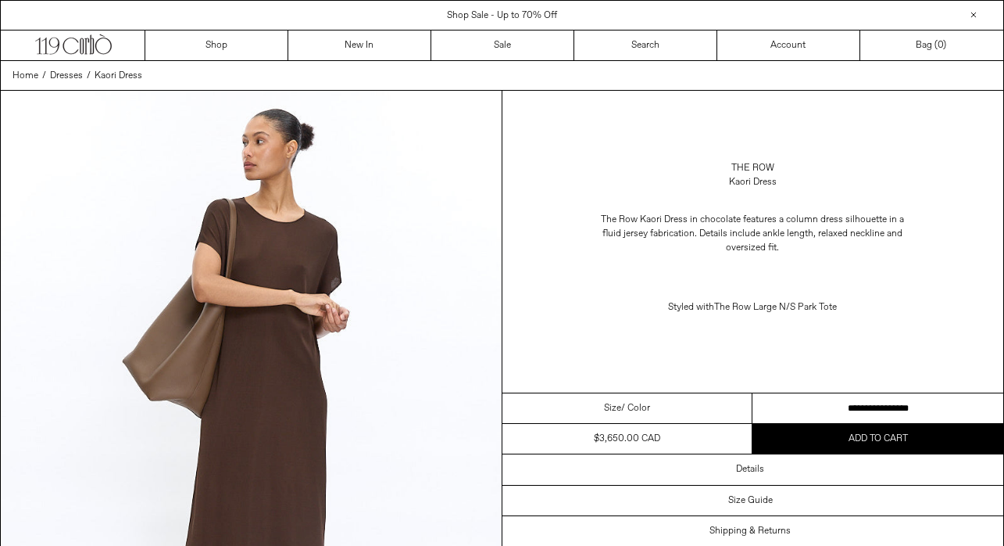 Image resolution: width=1004 pixels, height=546 pixels. I want to click on a: Dresses, so click(66, 76).